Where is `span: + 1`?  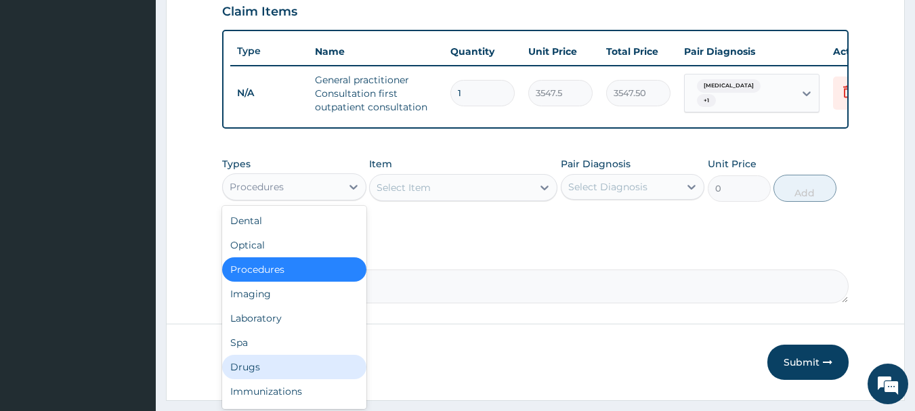
span: + 1 is located at coordinates (706, 101).